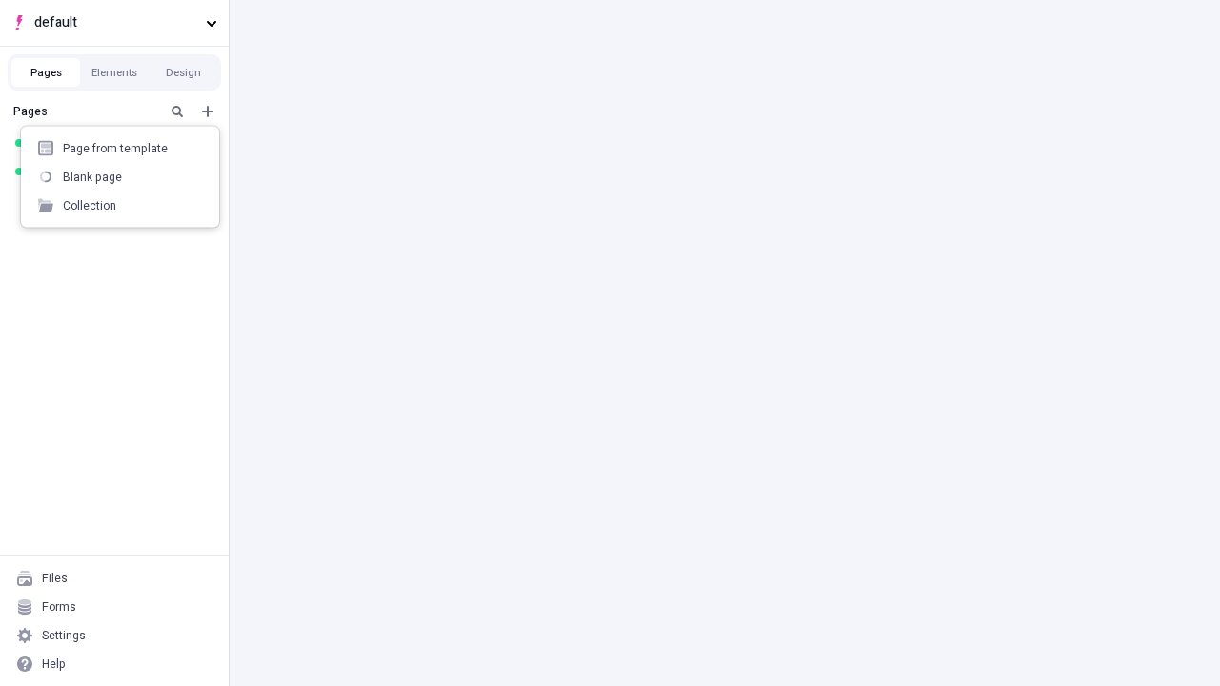 The image size is (1220, 686). I want to click on div: Collection, so click(90, 206).